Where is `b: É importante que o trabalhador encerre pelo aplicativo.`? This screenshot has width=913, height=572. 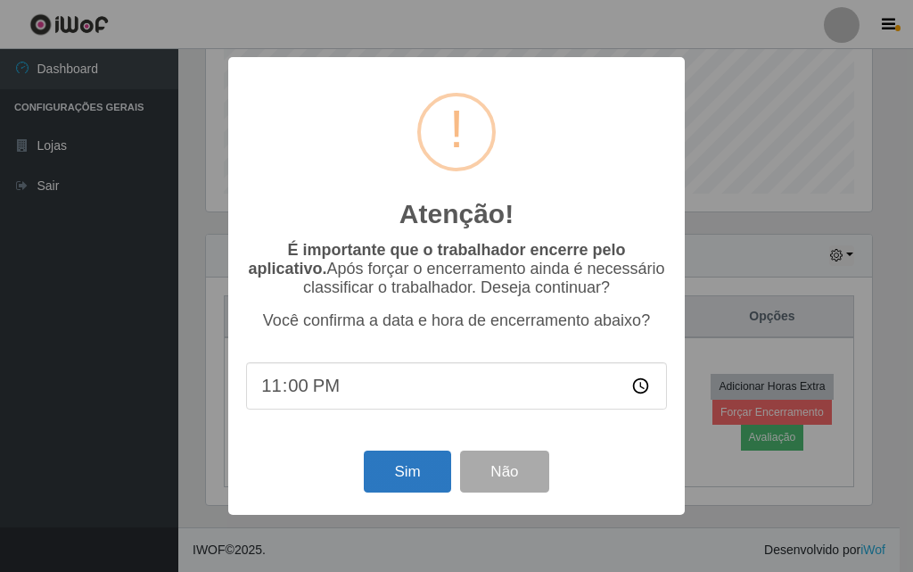
b: É importante que o trabalhador encerre pelo aplicativo. is located at coordinates (436, 259).